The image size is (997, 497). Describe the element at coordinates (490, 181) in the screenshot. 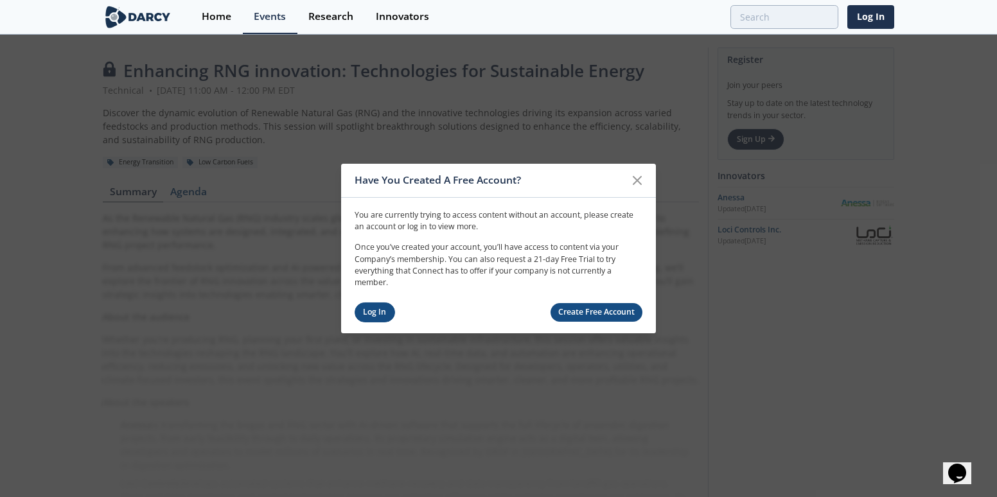

I see `div: Have You Created A Free Account?` at that location.